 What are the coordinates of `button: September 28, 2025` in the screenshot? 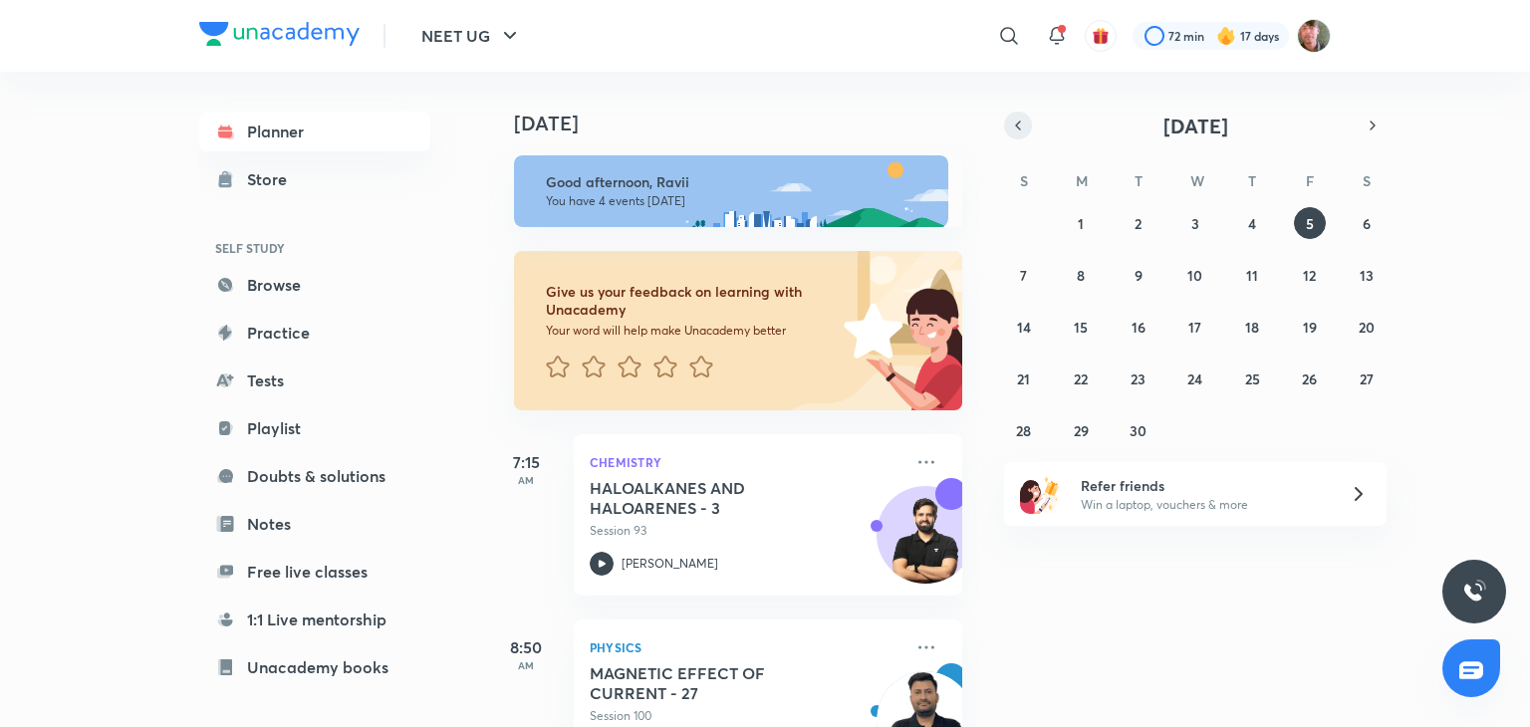 It's located at (1024, 430).